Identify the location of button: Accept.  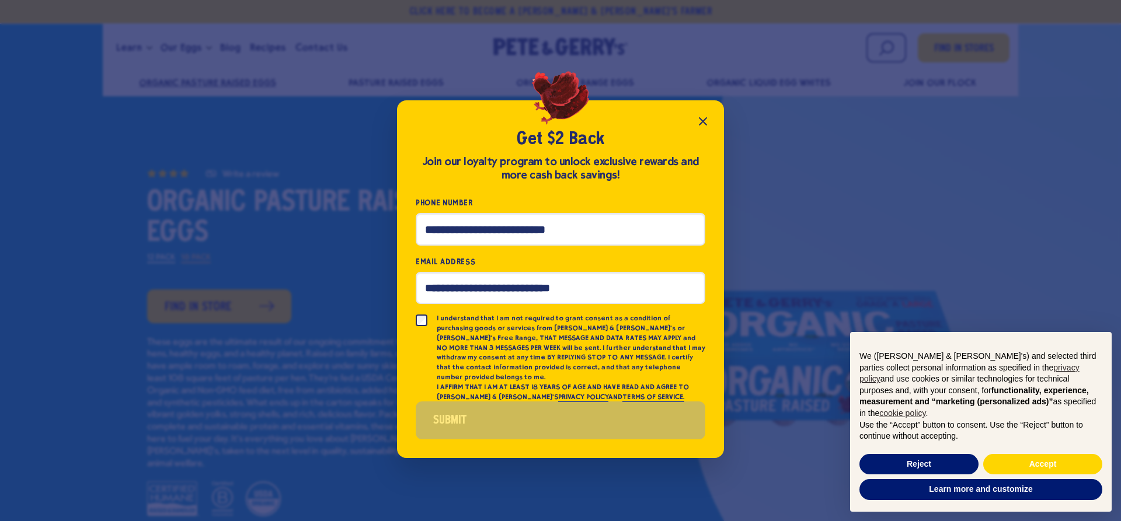
(1043, 465).